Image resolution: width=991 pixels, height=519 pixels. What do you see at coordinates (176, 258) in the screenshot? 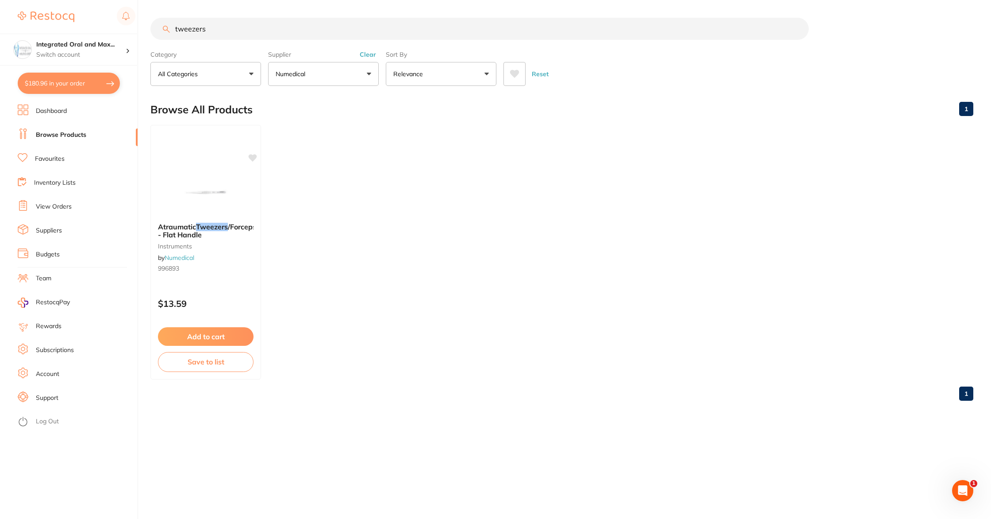
I see `span: by` at bounding box center [176, 258].